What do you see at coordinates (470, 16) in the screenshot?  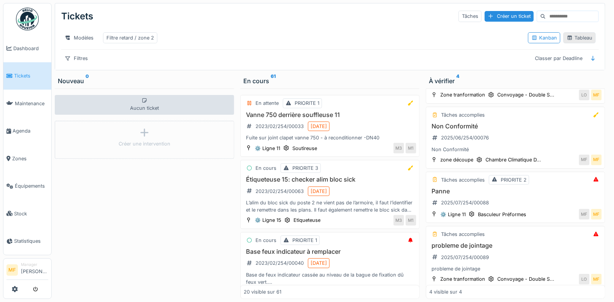 I see `div: Tâches` at bounding box center [470, 16].